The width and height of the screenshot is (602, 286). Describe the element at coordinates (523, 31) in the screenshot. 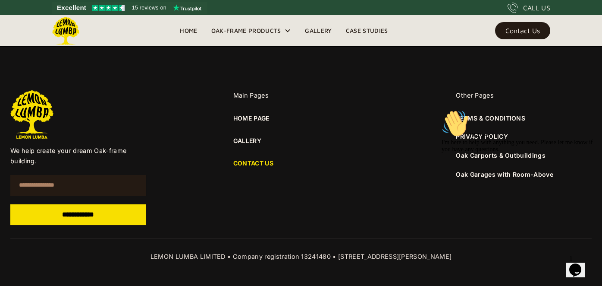

I see `a: Contact Us` at that location.